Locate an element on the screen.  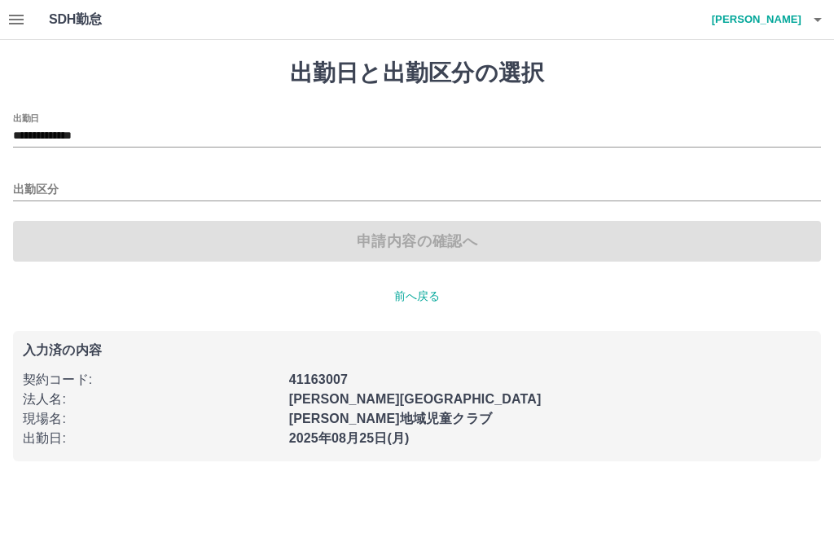
p: 前へ戻る is located at coordinates (417, 296).